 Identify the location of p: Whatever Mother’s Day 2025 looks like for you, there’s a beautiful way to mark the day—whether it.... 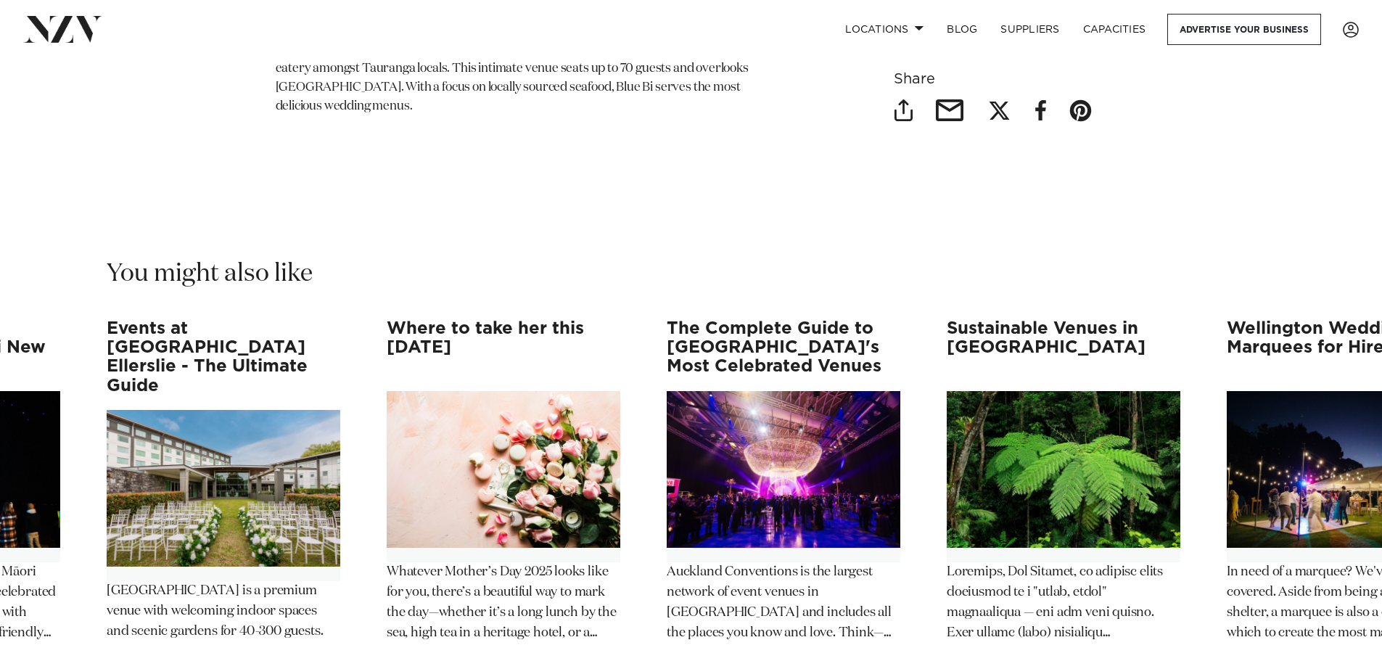
(503, 603).